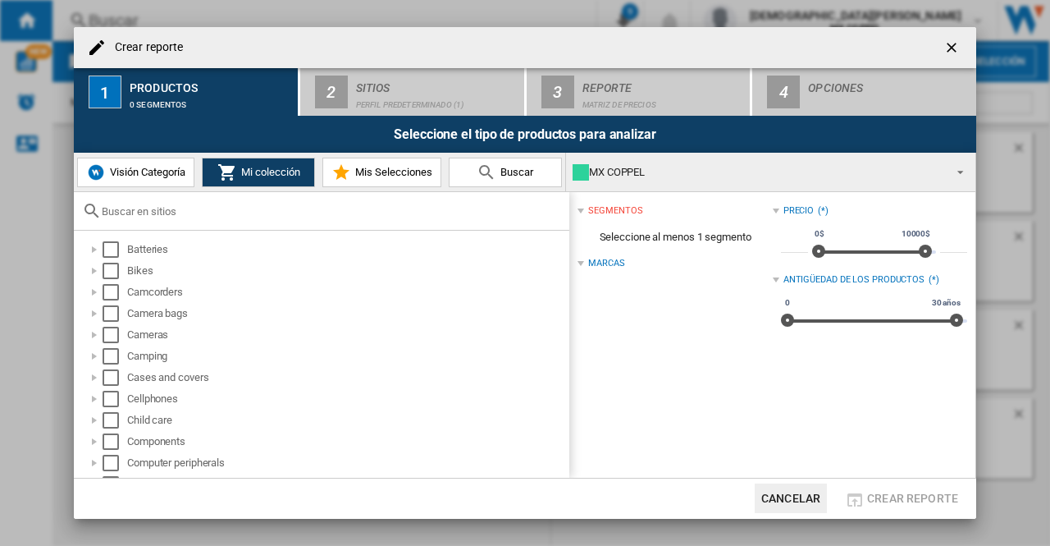  I want to click on div: Computer peripherals, so click(347, 463).